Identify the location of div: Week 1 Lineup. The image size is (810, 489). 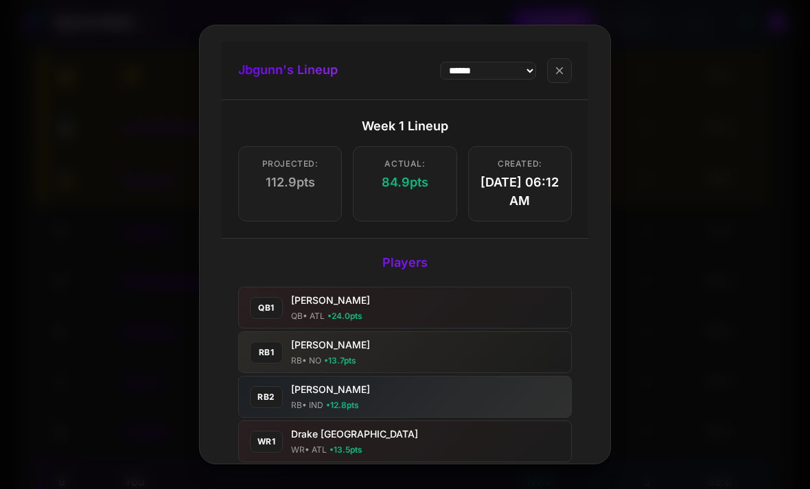
(405, 126).